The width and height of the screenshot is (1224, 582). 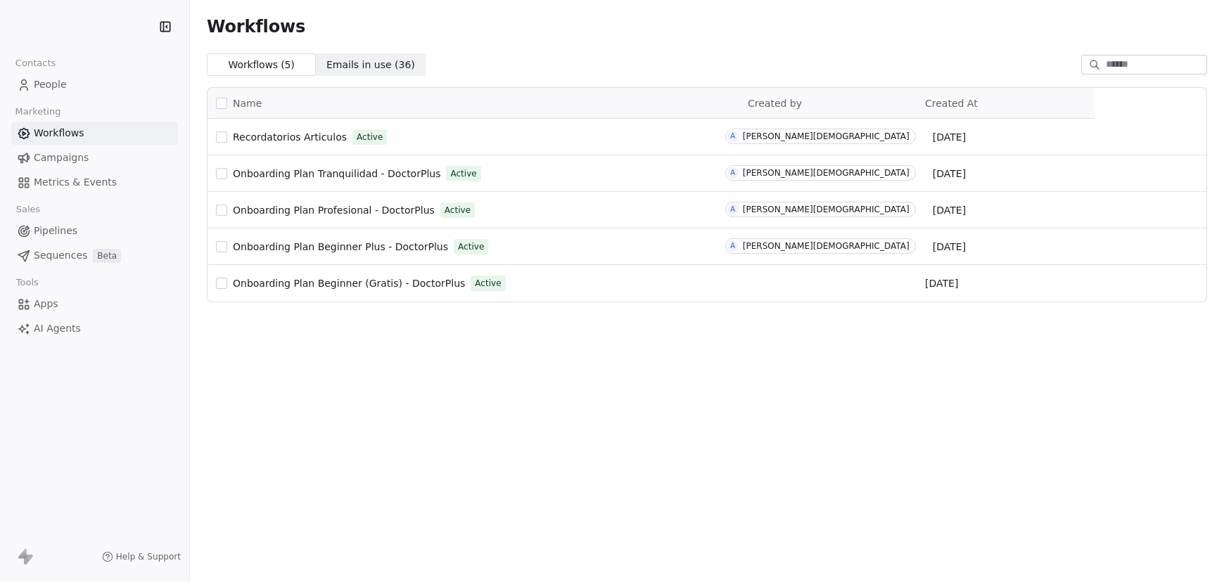 What do you see at coordinates (774, 103) in the screenshot?
I see `span: Created by` at bounding box center [774, 103].